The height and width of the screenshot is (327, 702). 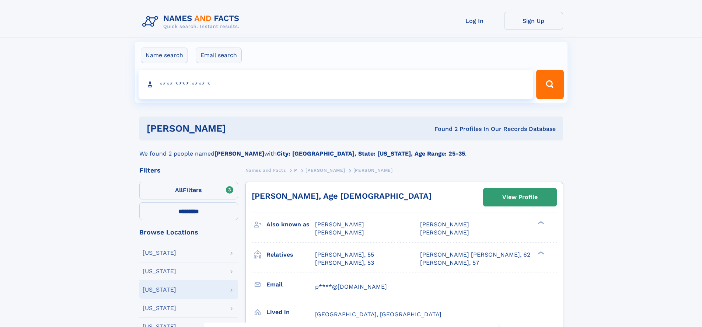 I want to click on h3: Relatives, so click(x=291, y=255).